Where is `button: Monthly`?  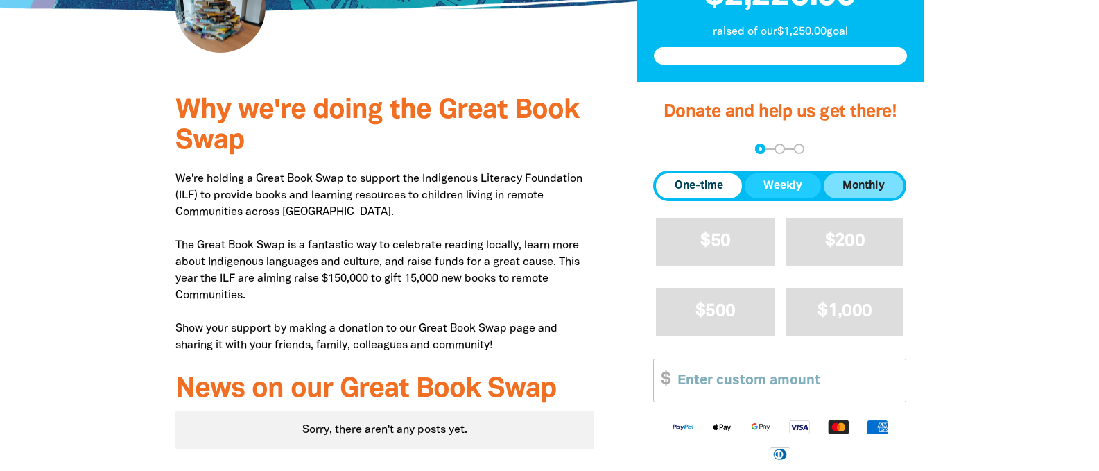 button: Monthly is located at coordinates (864, 186).